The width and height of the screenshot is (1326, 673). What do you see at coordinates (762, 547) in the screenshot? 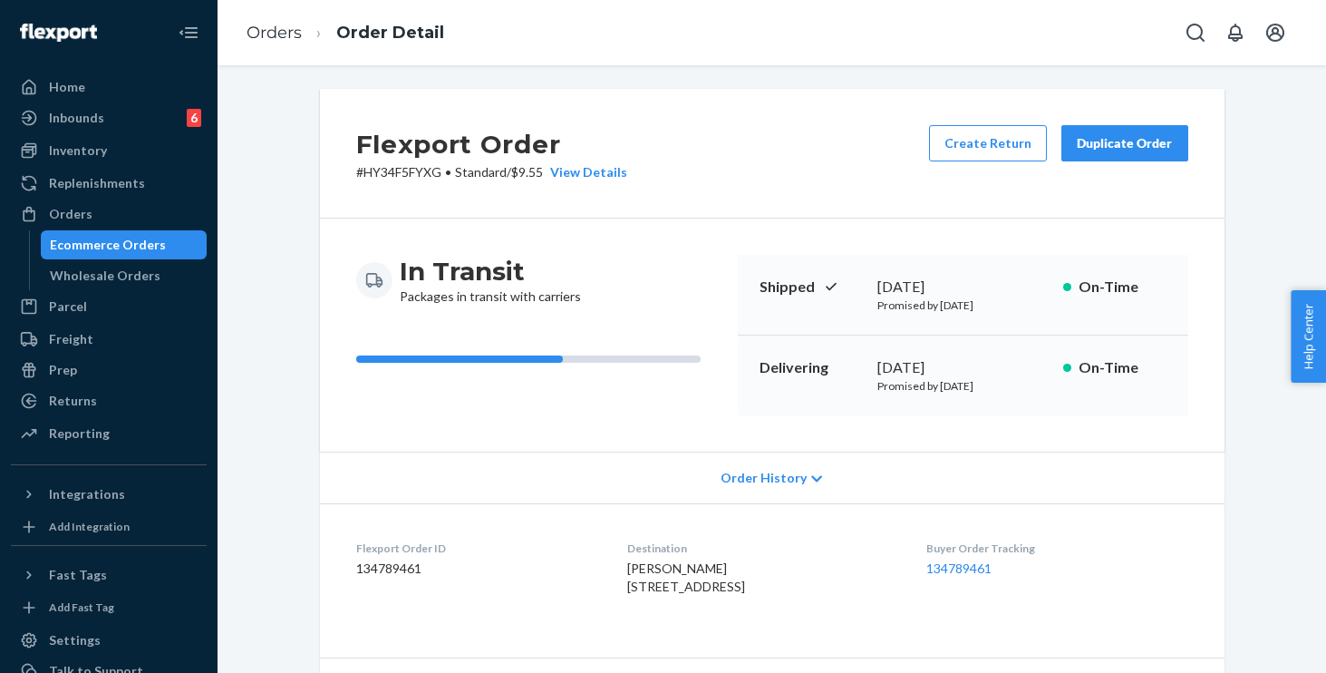
I see `dt: Destination` at bounding box center [762, 547].